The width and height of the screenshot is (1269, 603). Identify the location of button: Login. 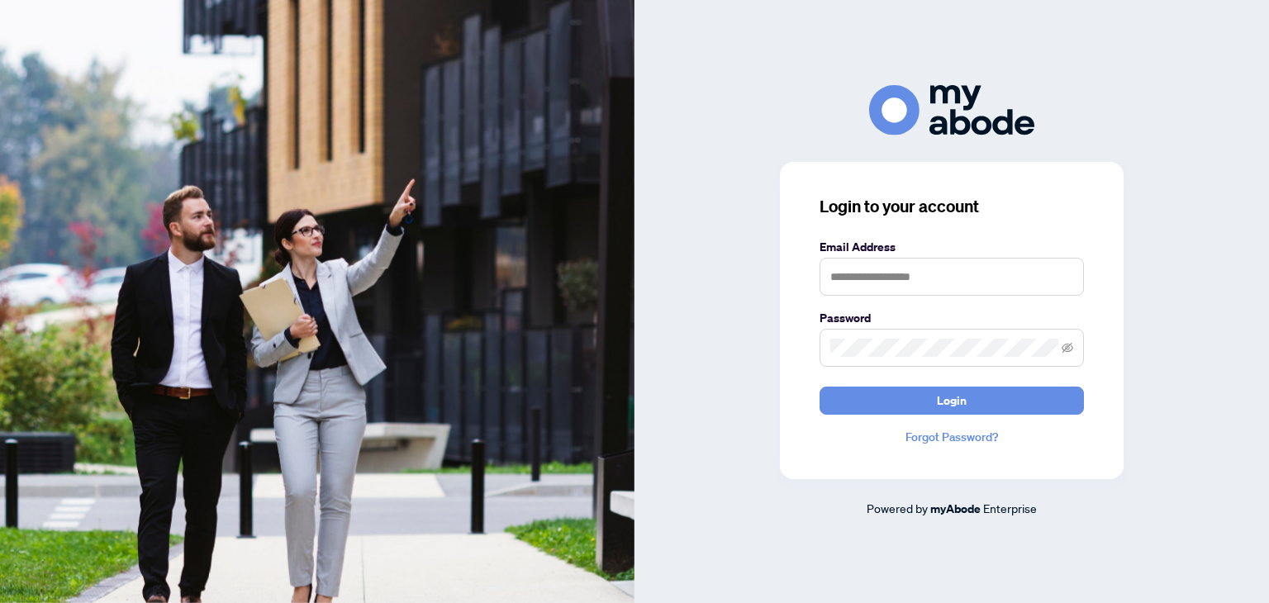
(952, 401).